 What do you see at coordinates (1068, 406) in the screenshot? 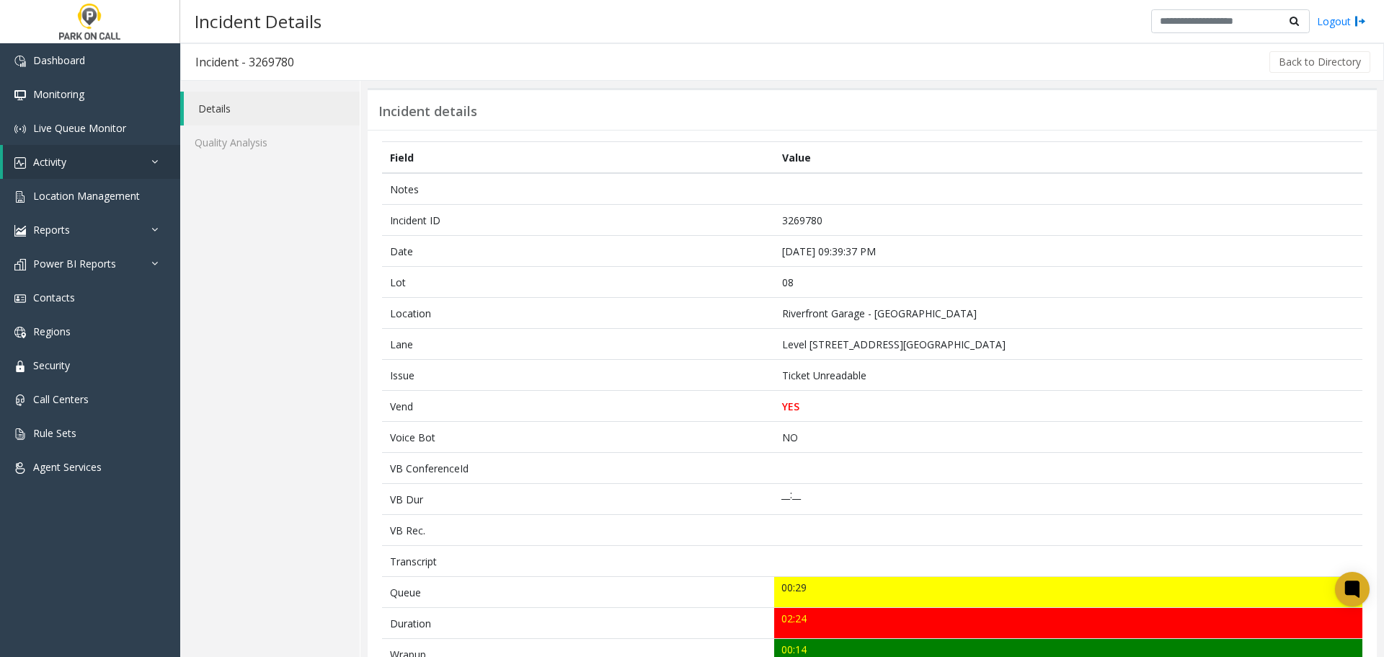
I see `p: YES` at bounding box center [1068, 406].